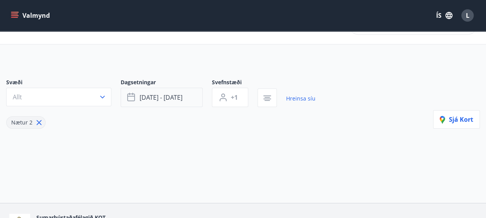 The height and width of the screenshot is (218, 486). What do you see at coordinates (467, 15) in the screenshot?
I see `button: L` at bounding box center [467, 15].